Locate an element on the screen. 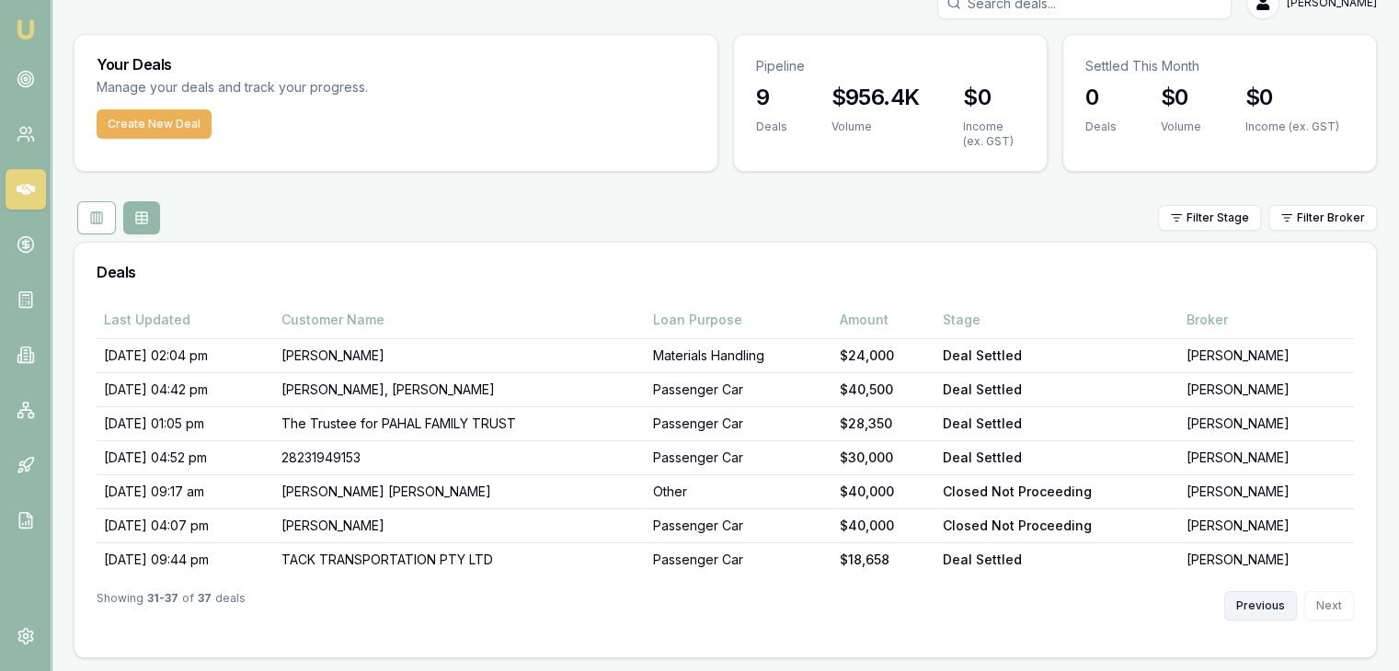 Image resolution: width=1399 pixels, height=671 pixels. div: $30,000 is located at coordinates (884, 458).